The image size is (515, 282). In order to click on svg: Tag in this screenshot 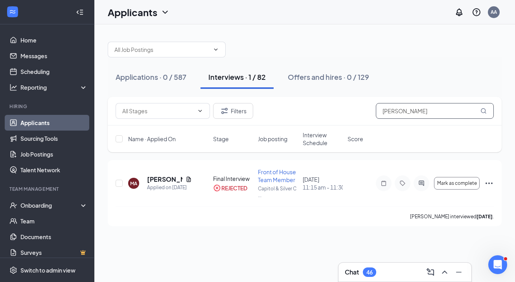, I will do `click(403, 183)`.